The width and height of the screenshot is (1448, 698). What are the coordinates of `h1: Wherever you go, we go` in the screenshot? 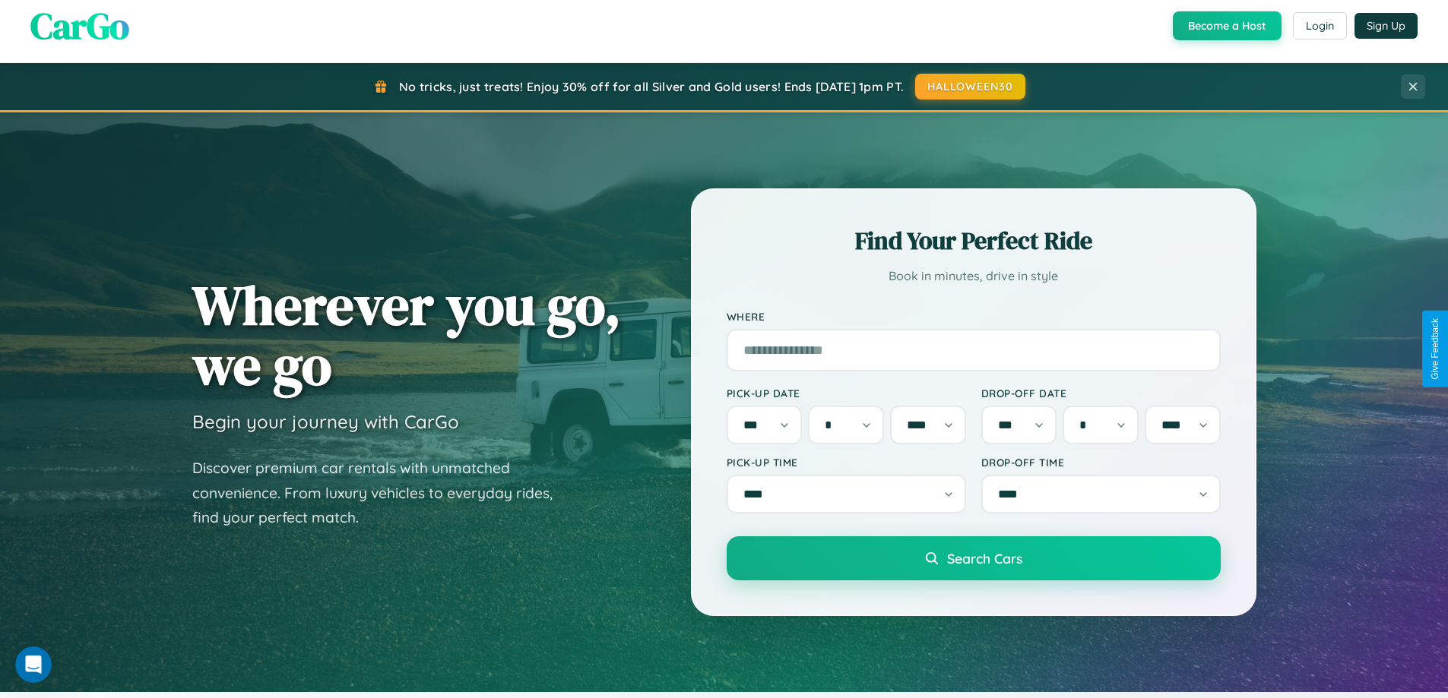 It's located at (407, 335).